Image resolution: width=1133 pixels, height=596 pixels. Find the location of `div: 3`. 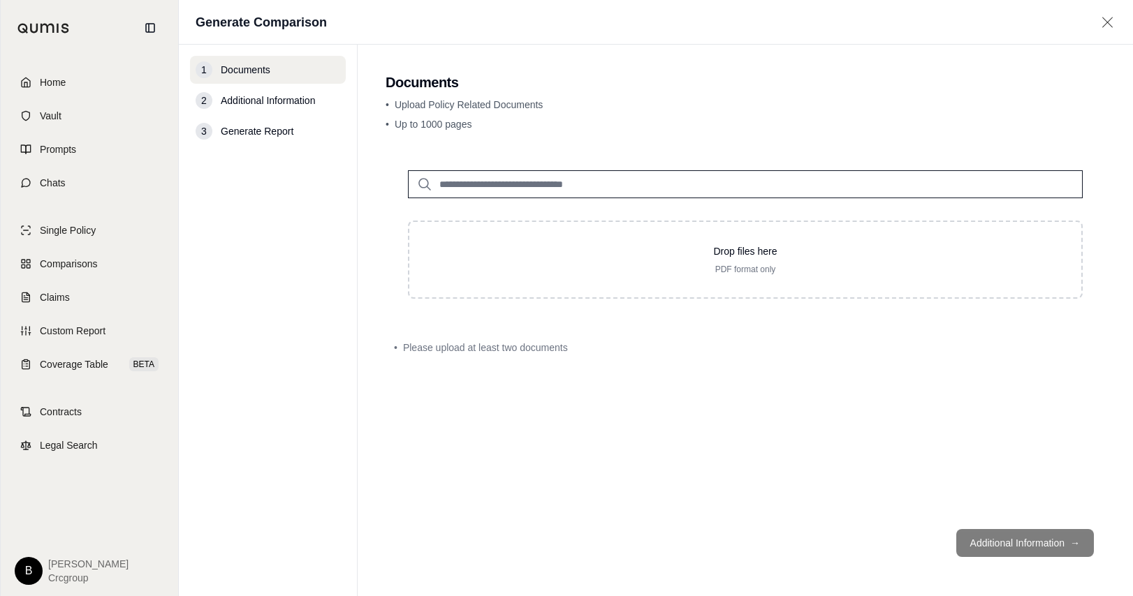

div: 3 is located at coordinates (204, 131).